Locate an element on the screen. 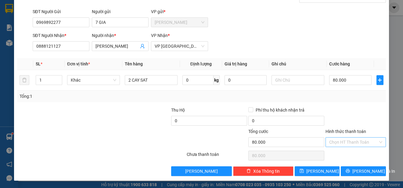 Image resolution: width=403 pixels, height=188 pixels. div: Tổng: 1 is located at coordinates (88, 96).